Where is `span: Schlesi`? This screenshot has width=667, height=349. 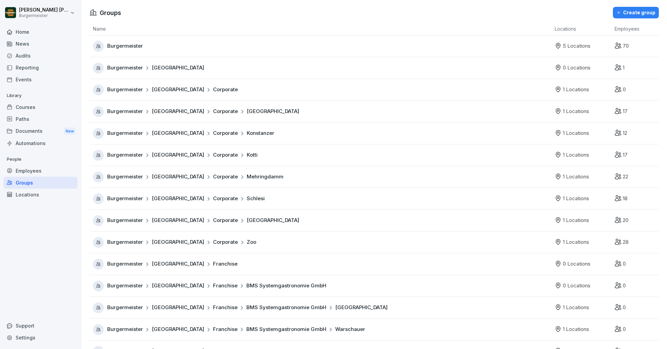 span: Schlesi is located at coordinates (256, 198).